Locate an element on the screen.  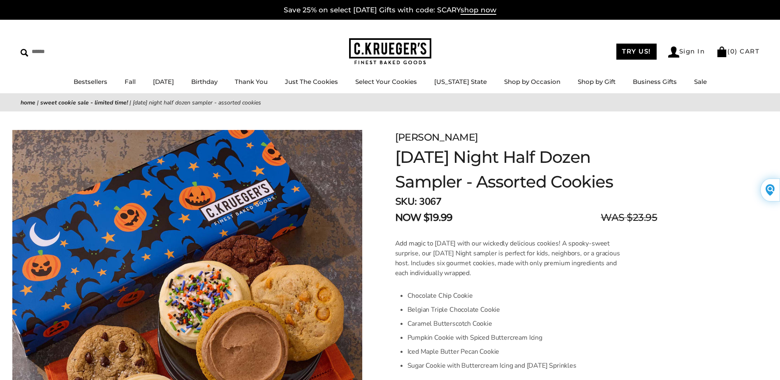
span: 0 is located at coordinates (733, 51).